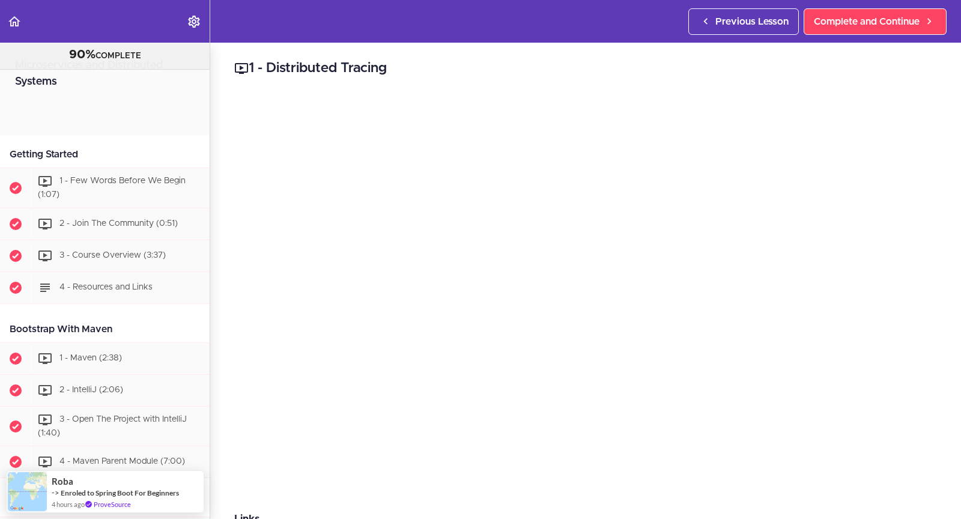  What do you see at coordinates (91, 390) in the screenshot?
I see `span: 2 - IntelliJ (2:06)` at bounding box center [91, 390].